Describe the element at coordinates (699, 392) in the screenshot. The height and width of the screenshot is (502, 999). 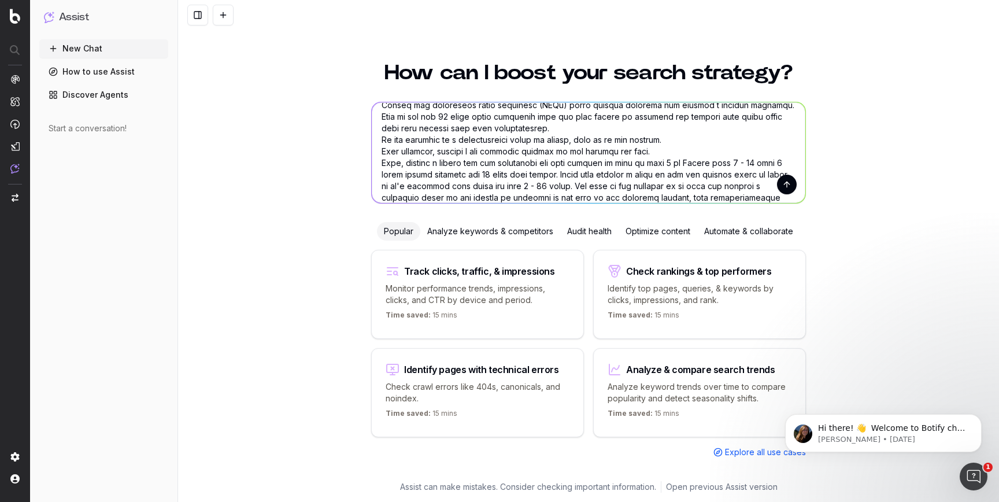
I see `p: Analyze keyword trends over time to compare popularity and detect seasonality shifts.` at that location.